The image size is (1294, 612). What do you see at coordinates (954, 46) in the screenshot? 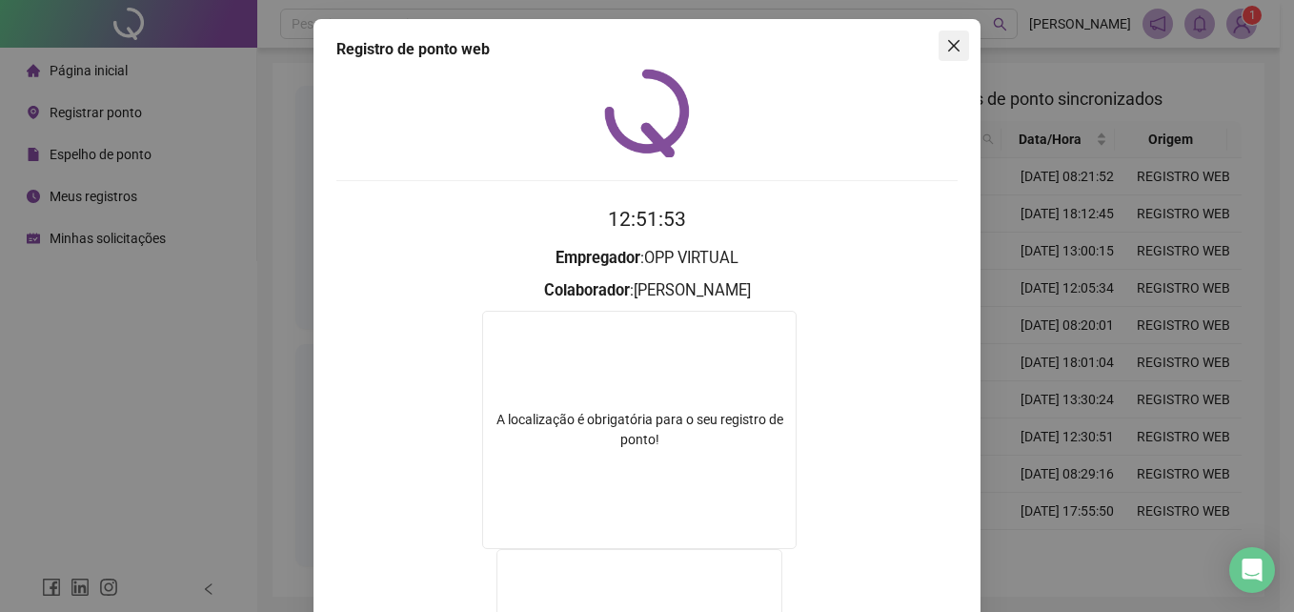
I see `span: close` at bounding box center [954, 46].